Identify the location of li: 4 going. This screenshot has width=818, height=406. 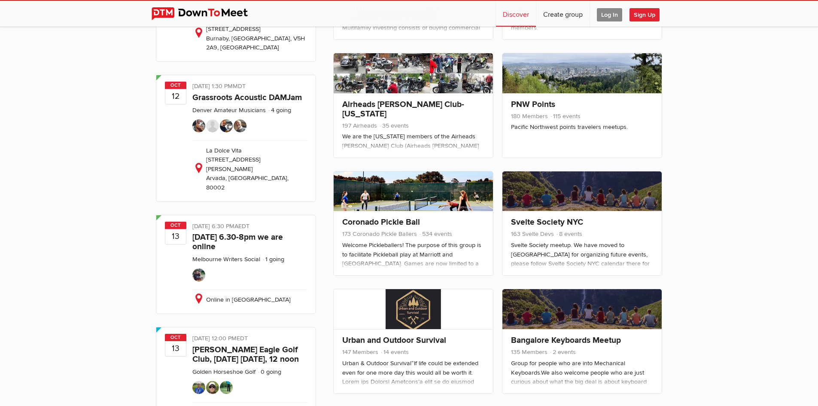
(279, 110).